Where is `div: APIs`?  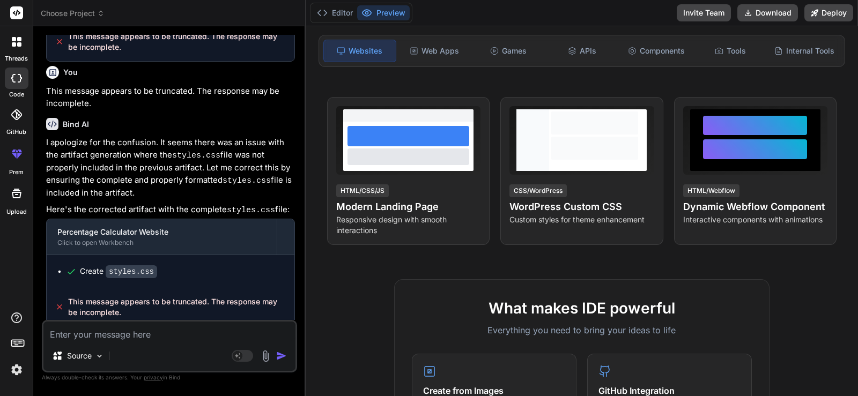
div: APIs is located at coordinates (582, 51).